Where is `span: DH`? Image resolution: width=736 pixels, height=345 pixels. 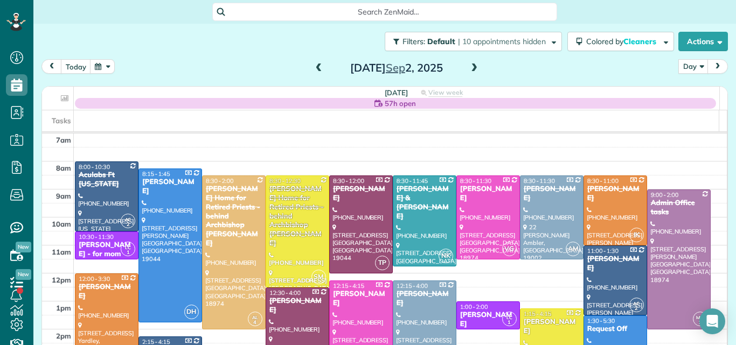 span: DH is located at coordinates (191, 312).